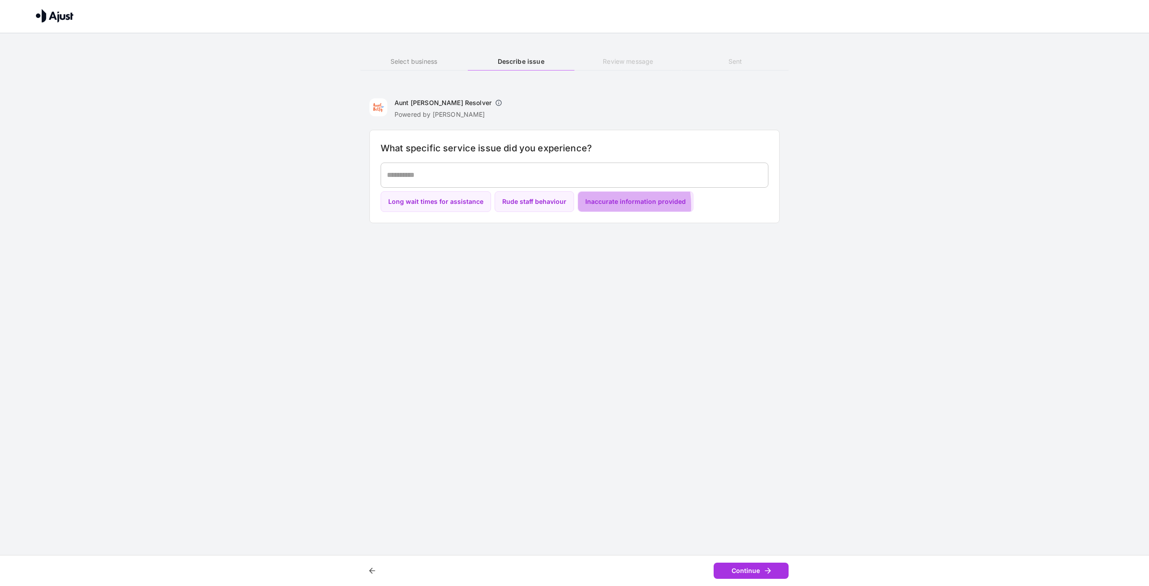  Describe the element at coordinates (436, 202) in the screenshot. I see `button: Long wait times for assistance` at that location.